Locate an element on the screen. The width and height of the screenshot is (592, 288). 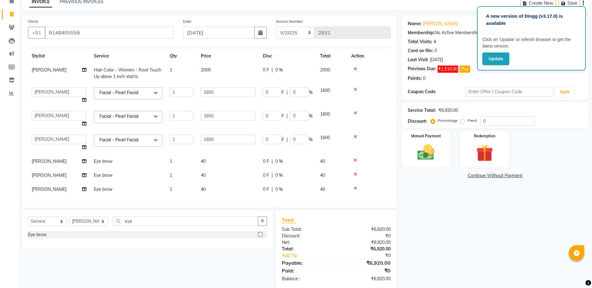
div: Card on file: is located at coordinates (420, 51).